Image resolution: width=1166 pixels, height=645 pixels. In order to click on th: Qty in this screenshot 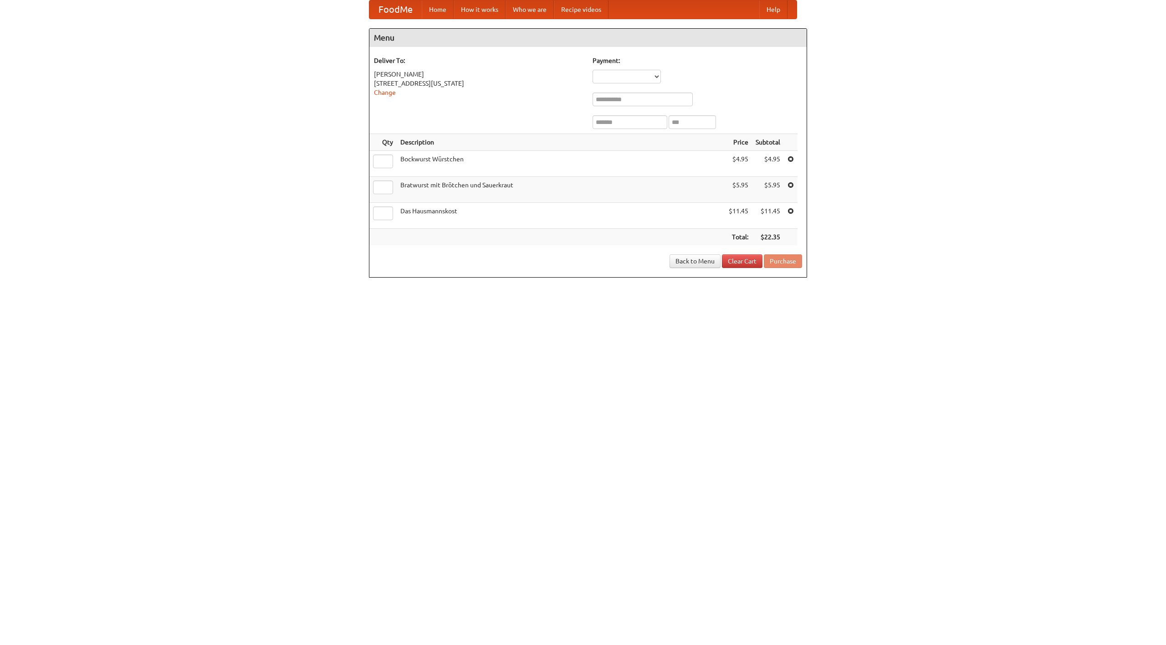, I will do `click(383, 142)`.